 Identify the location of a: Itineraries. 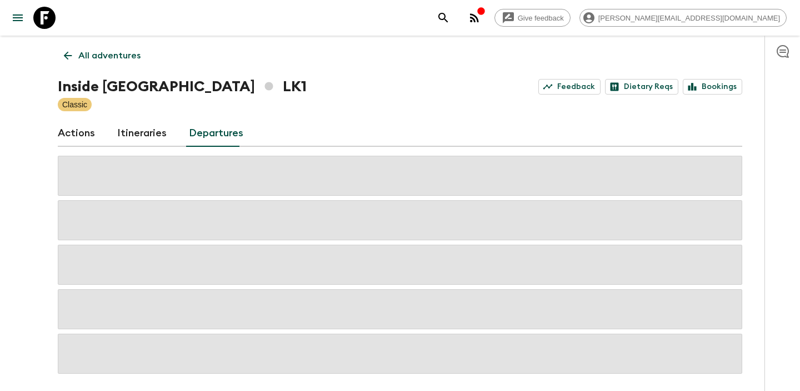
(142, 133).